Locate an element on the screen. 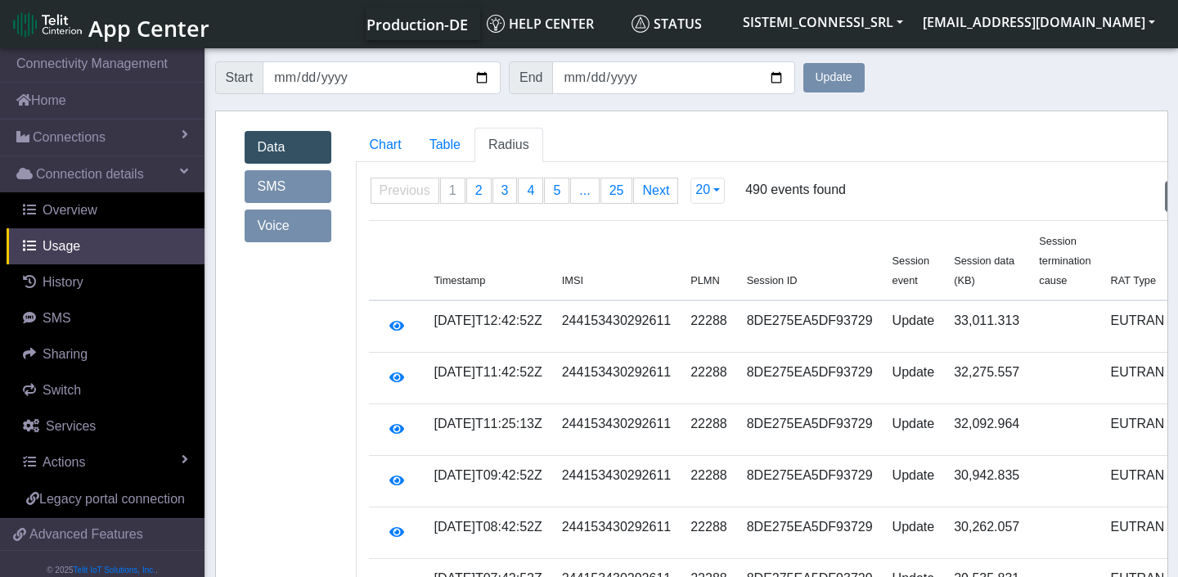 This screenshot has height=577, width=1178. a: Your current platform instance is located at coordinates (416, 24).